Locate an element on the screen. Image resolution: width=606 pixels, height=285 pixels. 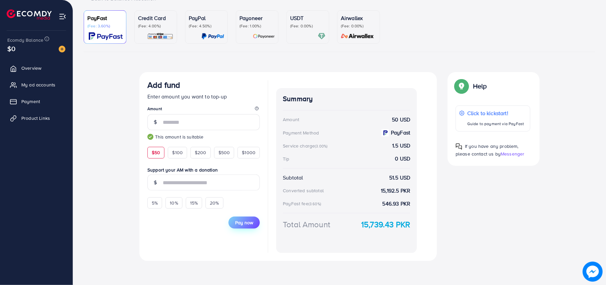
button: Pay now is located at coordinates (244, 222).